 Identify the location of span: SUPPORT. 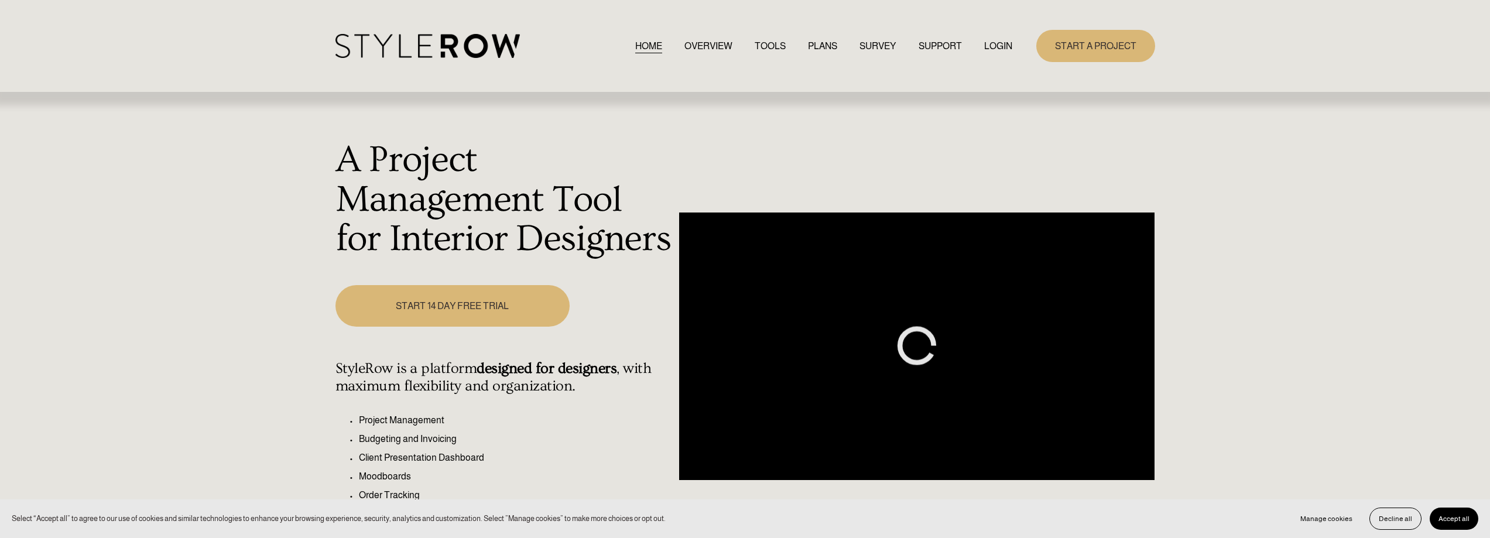
(940, 46).